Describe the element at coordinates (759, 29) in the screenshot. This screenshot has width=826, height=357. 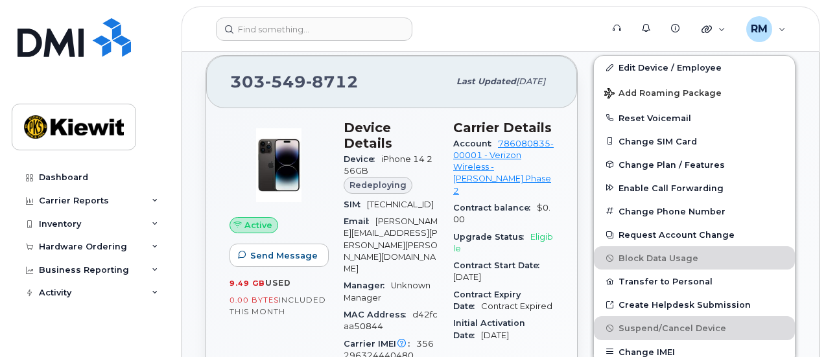
I see `span: RM` at that location.